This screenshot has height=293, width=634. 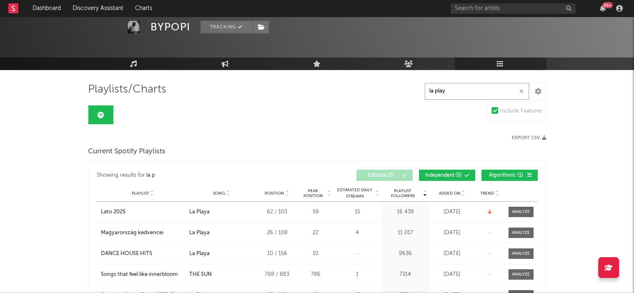 I want to click on div: Include Features, so click(x=521, y=111).